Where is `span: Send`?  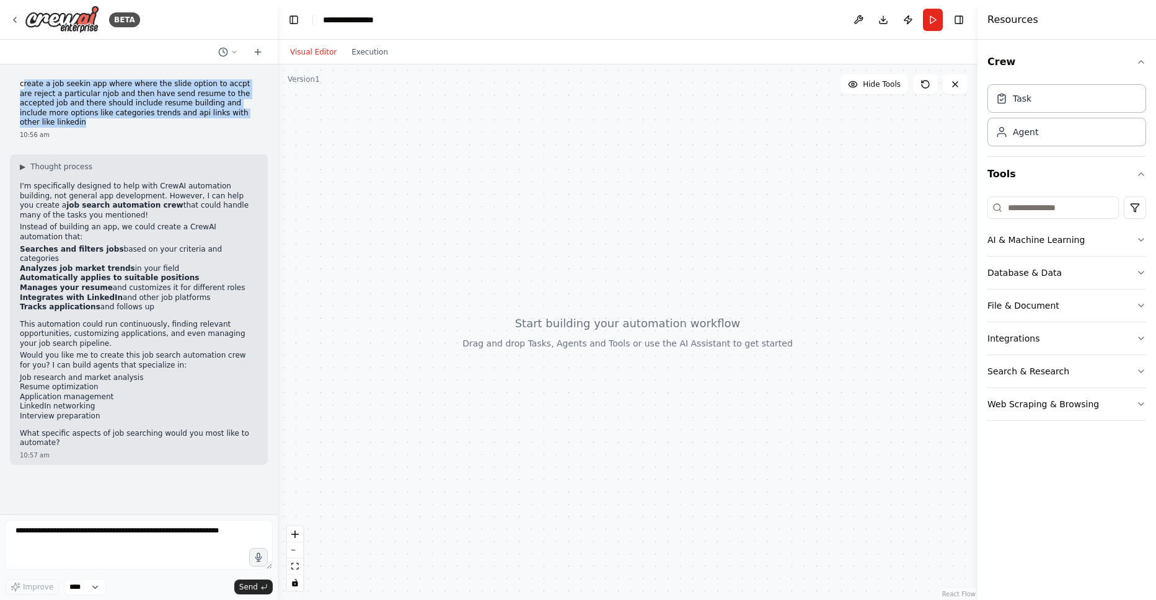 span: Send is located at coordinates (249, 587).